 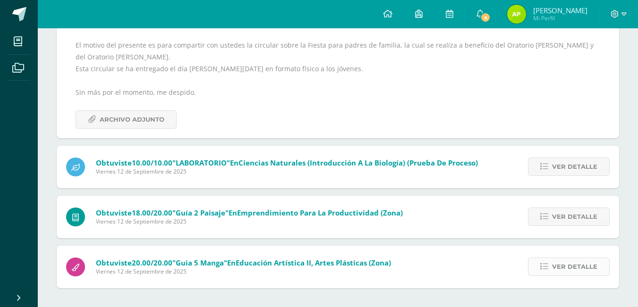 I want to click on span: 20.00/20.00, so click(x=152, y=263).